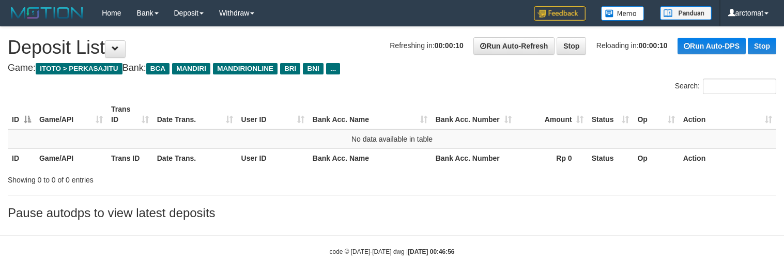 The height and width of the screenshot is (274, 784). I want to click on div: Showing 0 to 0 of 0 entries, so click(163, 178).